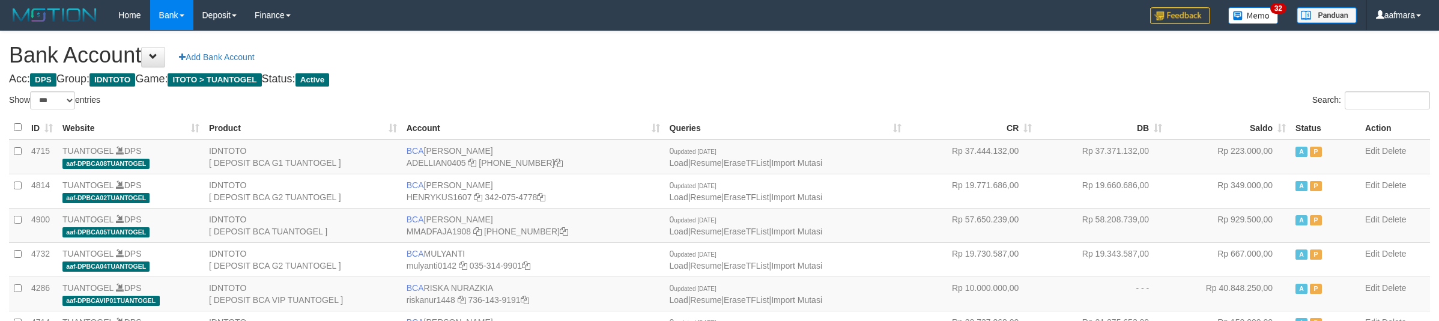 The width and height of the screenshot is (1439, 321). Describe the element at coordinates (472, 163) in the screenshot. I see `a: Copy ADELLIAN0405 to clipboard` at that location.